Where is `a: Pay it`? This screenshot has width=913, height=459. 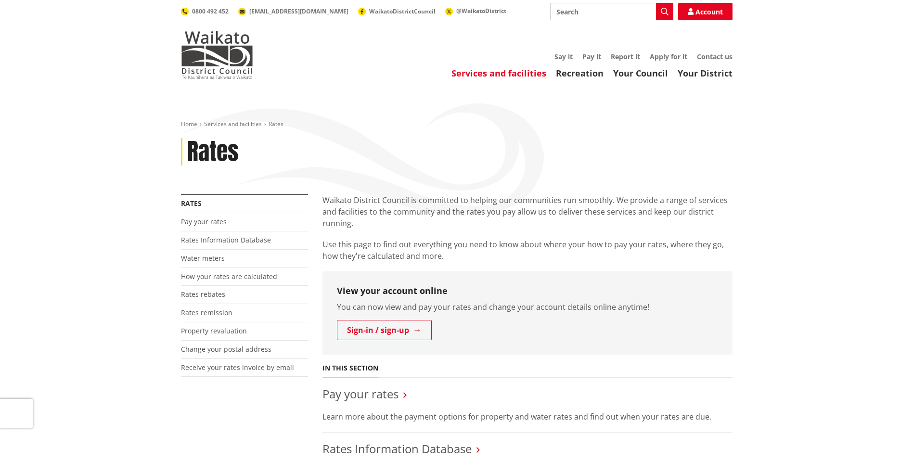 a: Pay it is located at coordinates (592, 56).